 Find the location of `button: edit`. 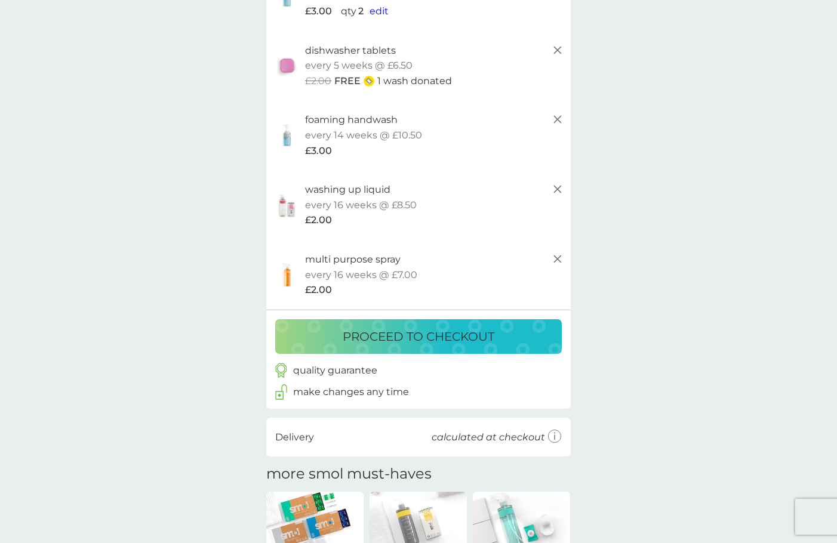

button: edit is located at coordinates (379, 11).